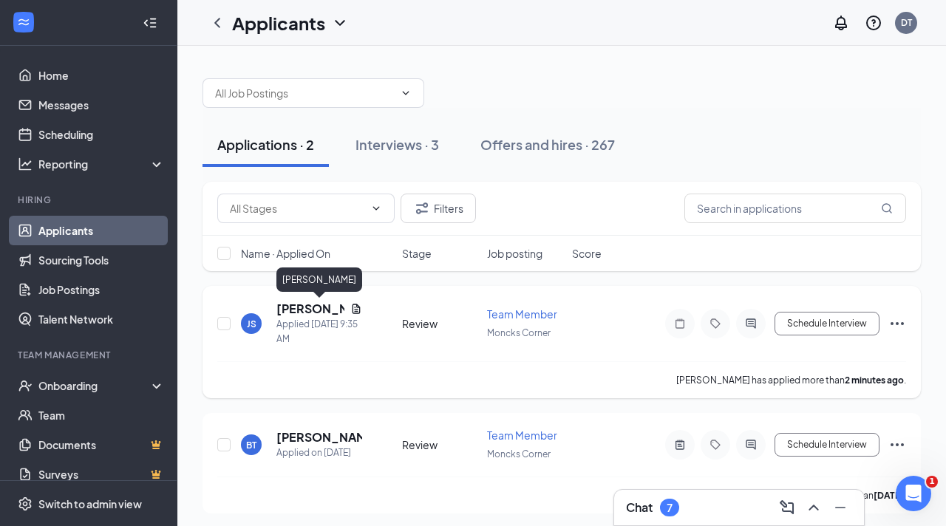 Image resolution: width=946 pixels, height=526 pixels. I want to click on a: Home, so click(101, 75).